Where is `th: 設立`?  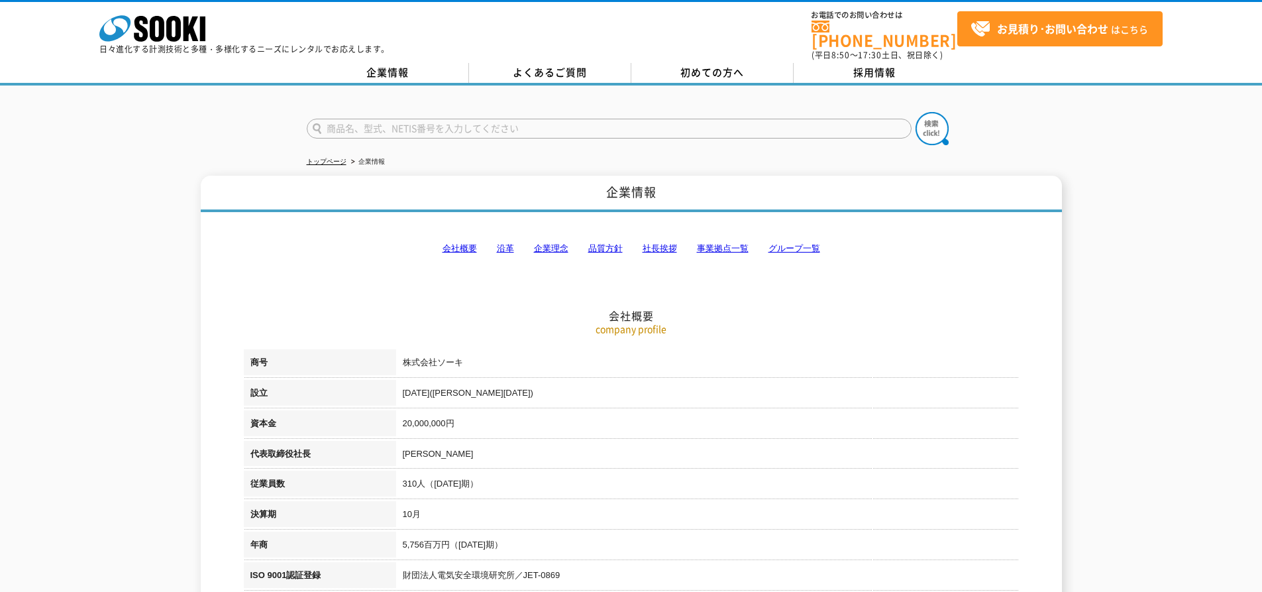 th: 設立 is located at coordinates (320, 395).